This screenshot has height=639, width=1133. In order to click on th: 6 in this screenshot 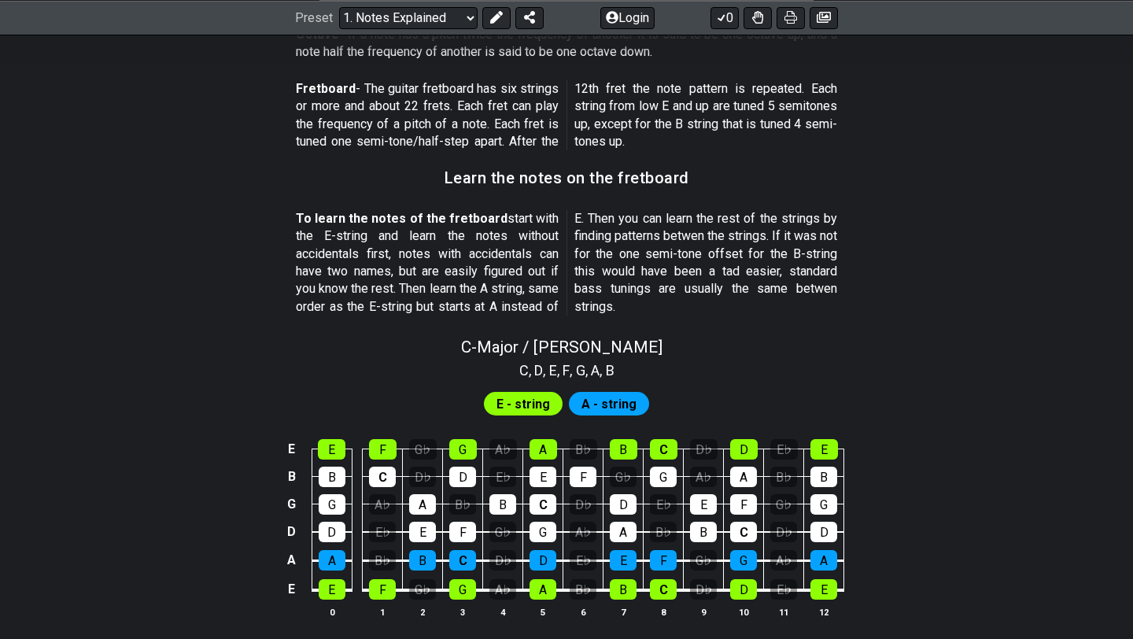, I will do `click(583, 611)`.